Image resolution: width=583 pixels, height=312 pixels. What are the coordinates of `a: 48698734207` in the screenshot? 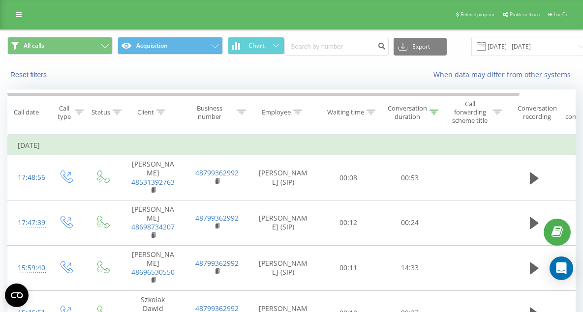 It's located at (153, 227).